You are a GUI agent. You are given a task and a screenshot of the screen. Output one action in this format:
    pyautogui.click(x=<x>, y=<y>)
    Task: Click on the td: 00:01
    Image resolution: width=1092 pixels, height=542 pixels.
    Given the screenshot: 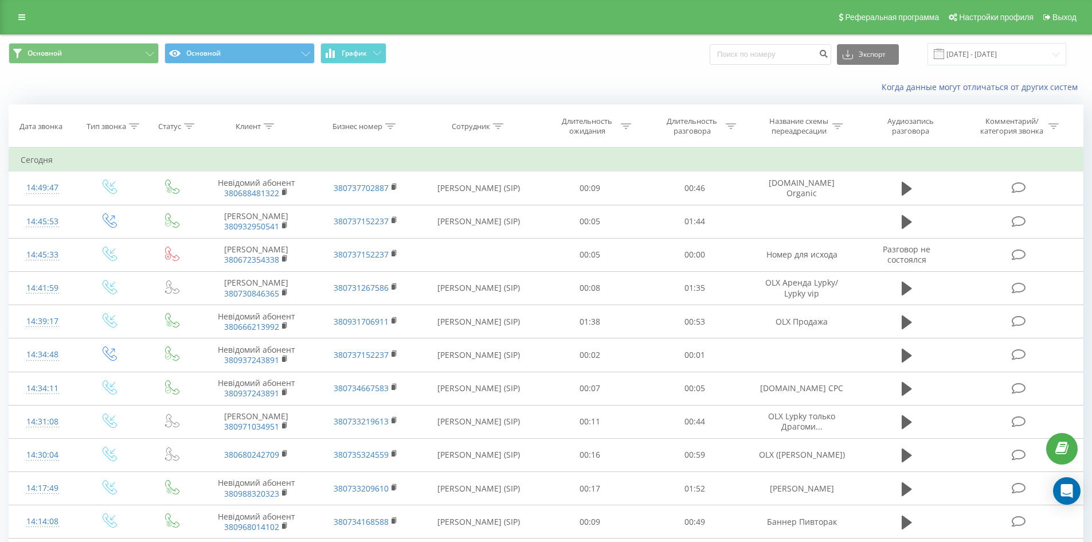 What is the action you would take?
    pyautogui.click(x=695, y=355)
    